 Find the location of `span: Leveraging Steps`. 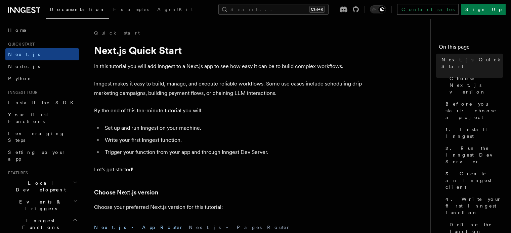

span: Leveraging Steps is located at coordinates (36, 137).